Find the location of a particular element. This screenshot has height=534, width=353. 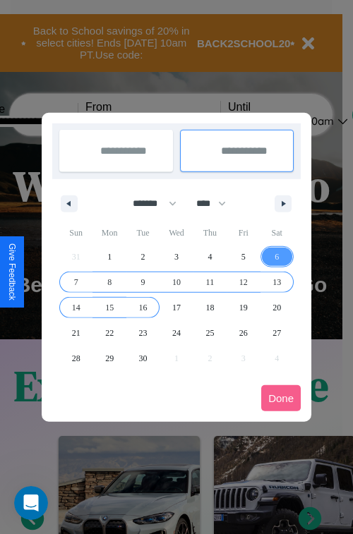

button: 19 is located at coordinates (243, 308).